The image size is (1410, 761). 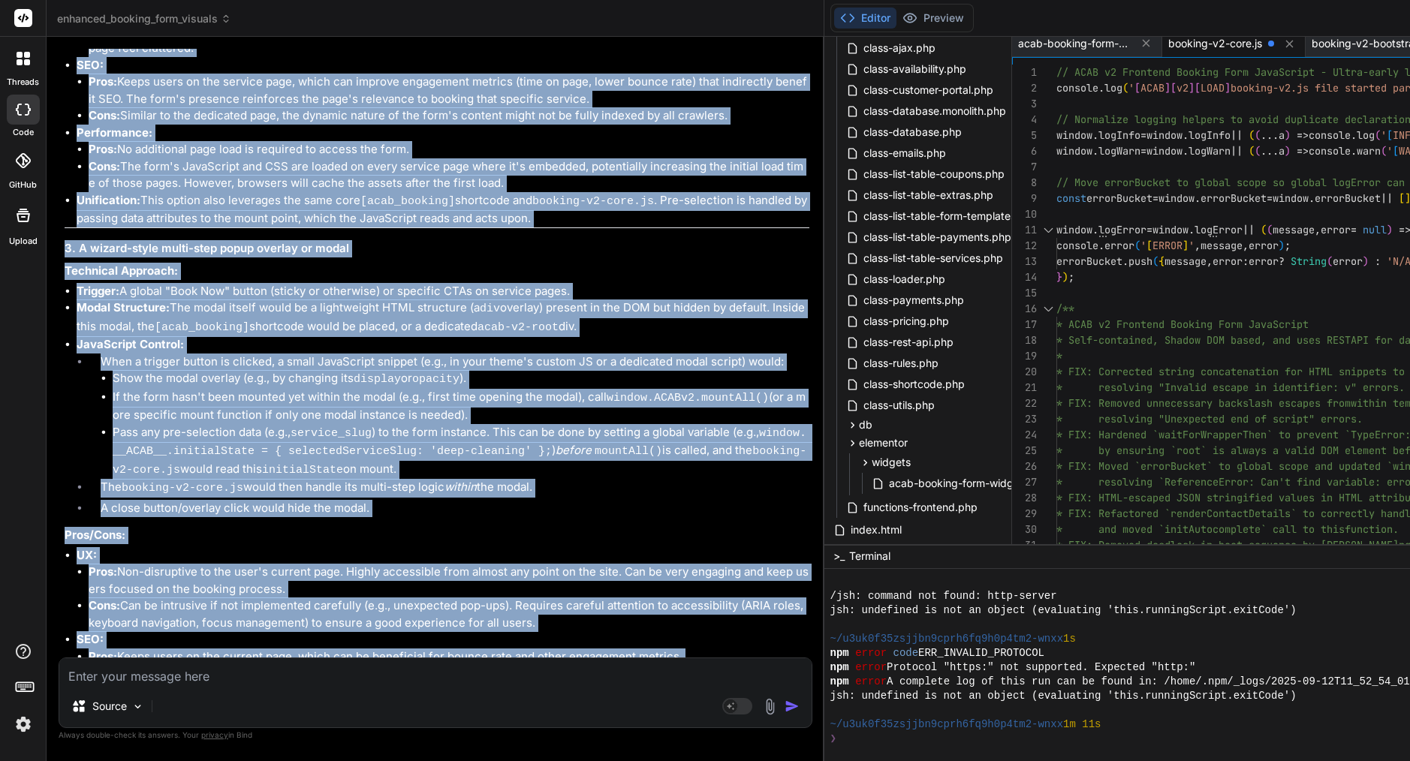 What do you see at coordinates (449, 175) in the screenshot?
I see `li: The form's JavaScript and CSS are loaded on every service page where it's embedded, potentially i...` at bounding box center [449, 175].